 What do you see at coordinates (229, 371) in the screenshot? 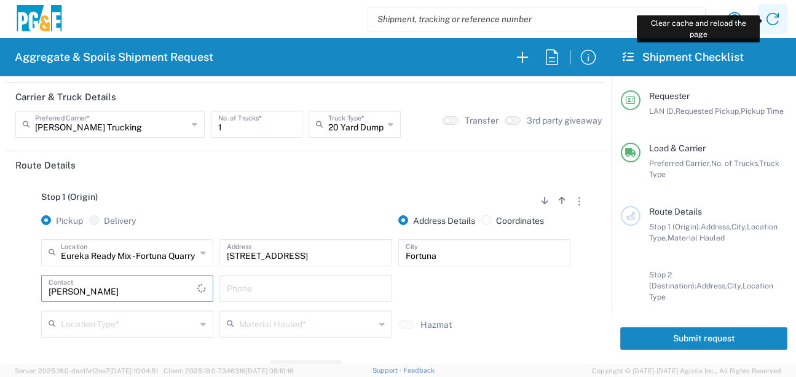
I see `span: Client: 2025.18.0-7346316` at bounding box center [229, 371].